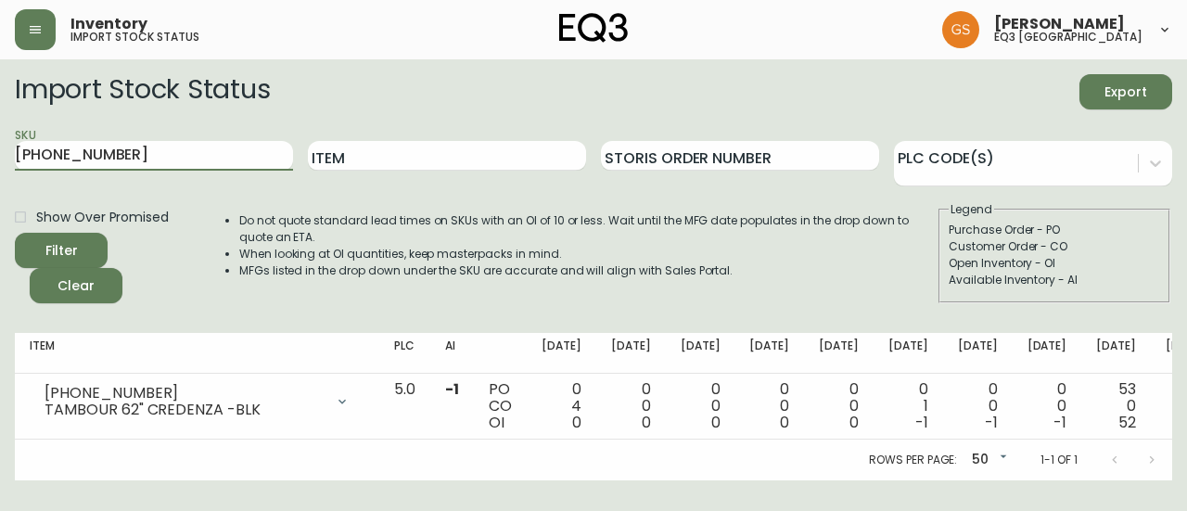 Image resolution: width=1187 pixels, height=511 pixels. Describe the element at coordinates (961, 30) in the screenshot. I see `img: 6b403d9c54a9a0c30f681d41f5fc2571` at that location.